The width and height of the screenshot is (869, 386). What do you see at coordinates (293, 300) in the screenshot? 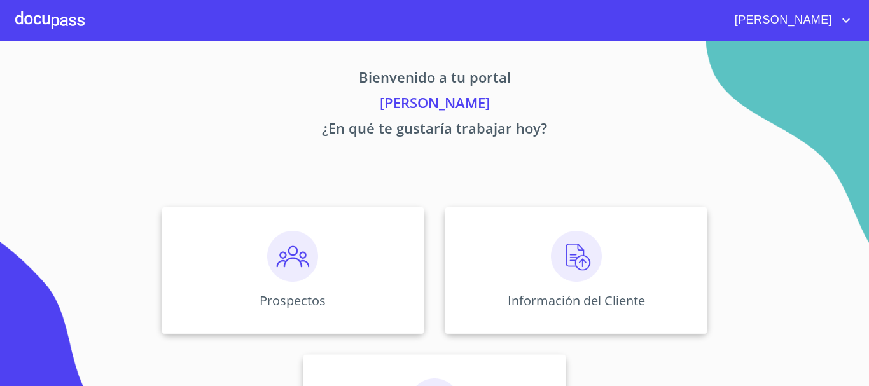
I see `p: Prospectos` at bounding box center [293, 300].